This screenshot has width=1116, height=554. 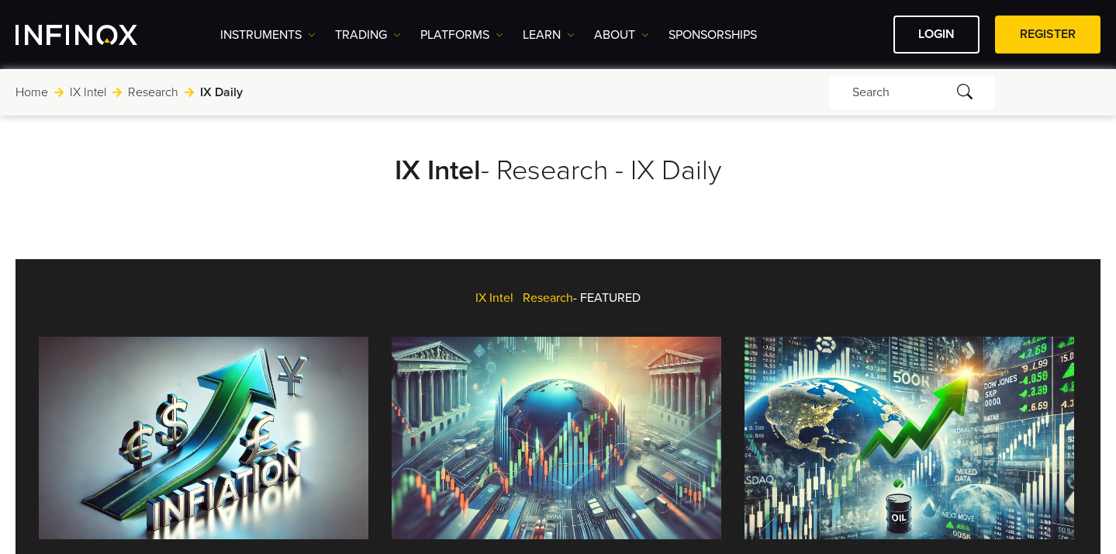 What do you see at coordinates (461, 35) in the screenshot?
I see `a: PLATFORMS` at bounding box center [461, 35].